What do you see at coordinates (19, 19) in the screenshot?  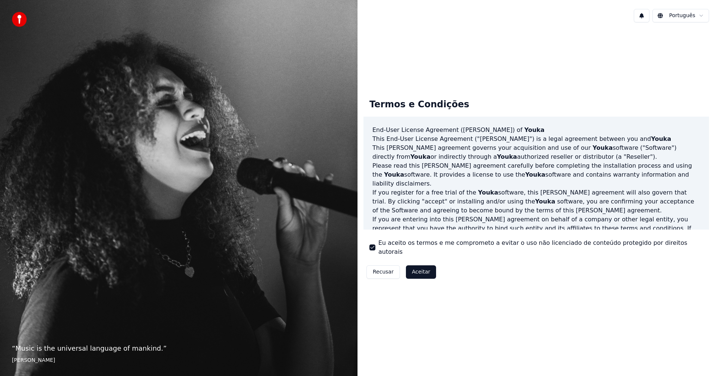 I see `img: youka` at bounding box center [19, 19].